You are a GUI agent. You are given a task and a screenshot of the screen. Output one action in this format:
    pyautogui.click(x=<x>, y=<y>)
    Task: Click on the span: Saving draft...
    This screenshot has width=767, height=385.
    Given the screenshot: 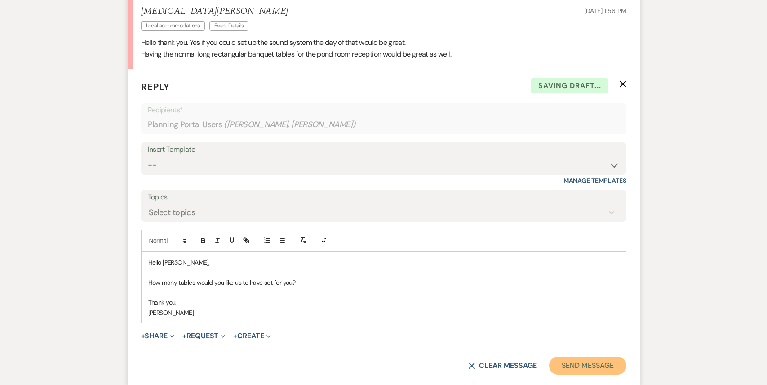 What is the action you would take?
    pyautogui.click(x=570, y=86)
    